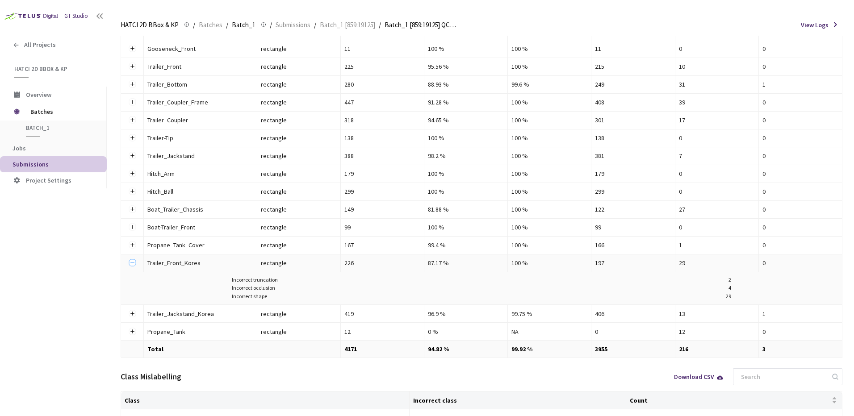 This screenshot has width=854, height=416. Describe the element at coordinates (382, 263) in the screenshot. I see `div: 226` at that location.